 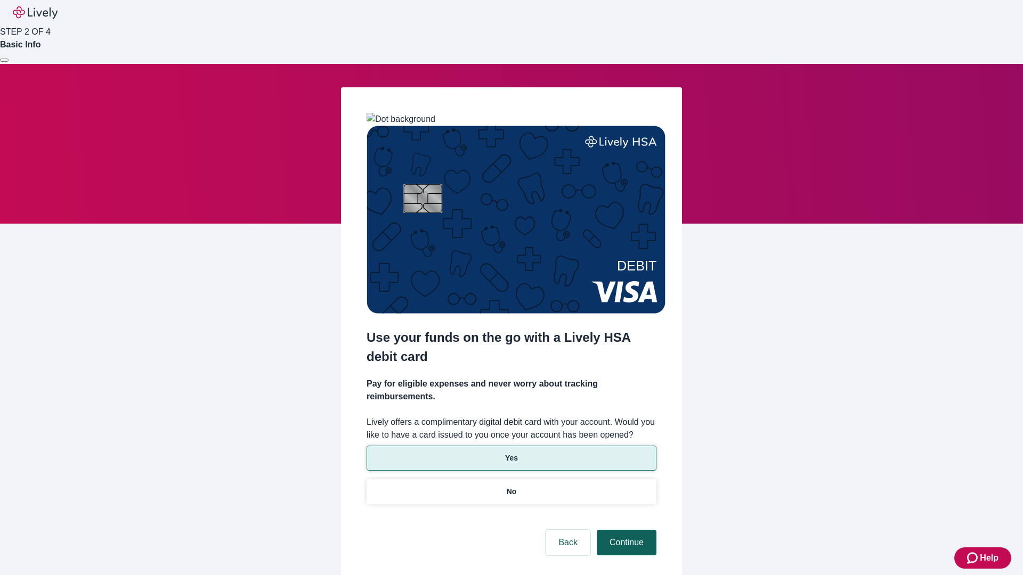 I want to click on img: Dot background, so click(x=401, y=119).